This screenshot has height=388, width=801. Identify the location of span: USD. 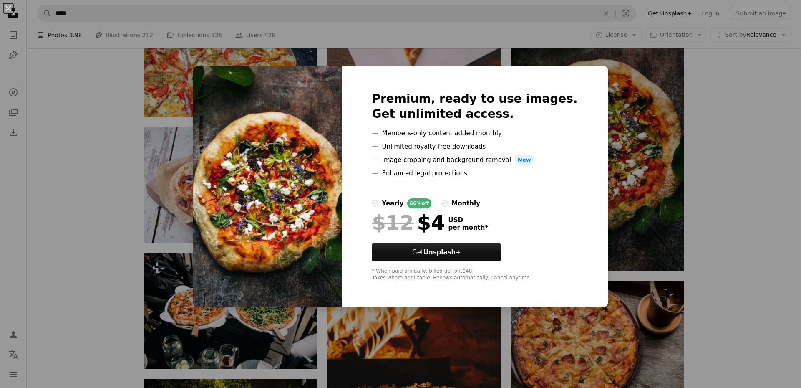
(468, 220).